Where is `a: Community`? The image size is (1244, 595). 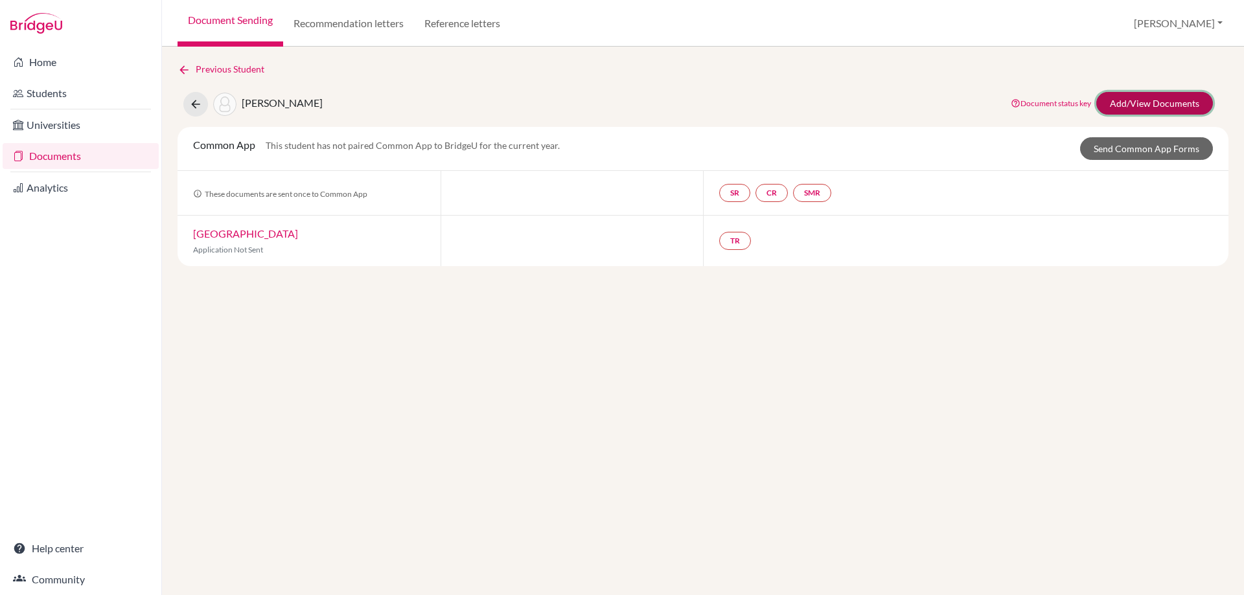
a: Community is located at coordinates (80, 580).